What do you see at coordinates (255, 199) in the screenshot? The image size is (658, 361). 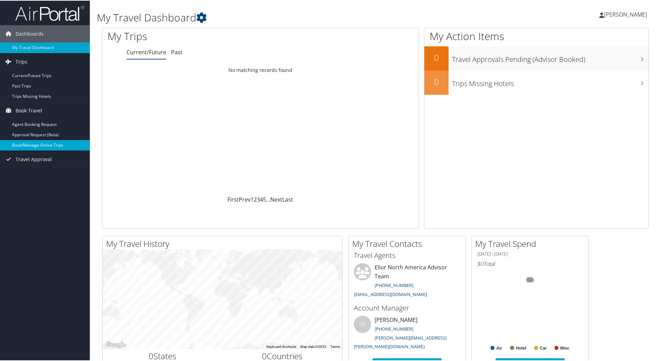 I see `a: 2` at bounding box center [255, 199].